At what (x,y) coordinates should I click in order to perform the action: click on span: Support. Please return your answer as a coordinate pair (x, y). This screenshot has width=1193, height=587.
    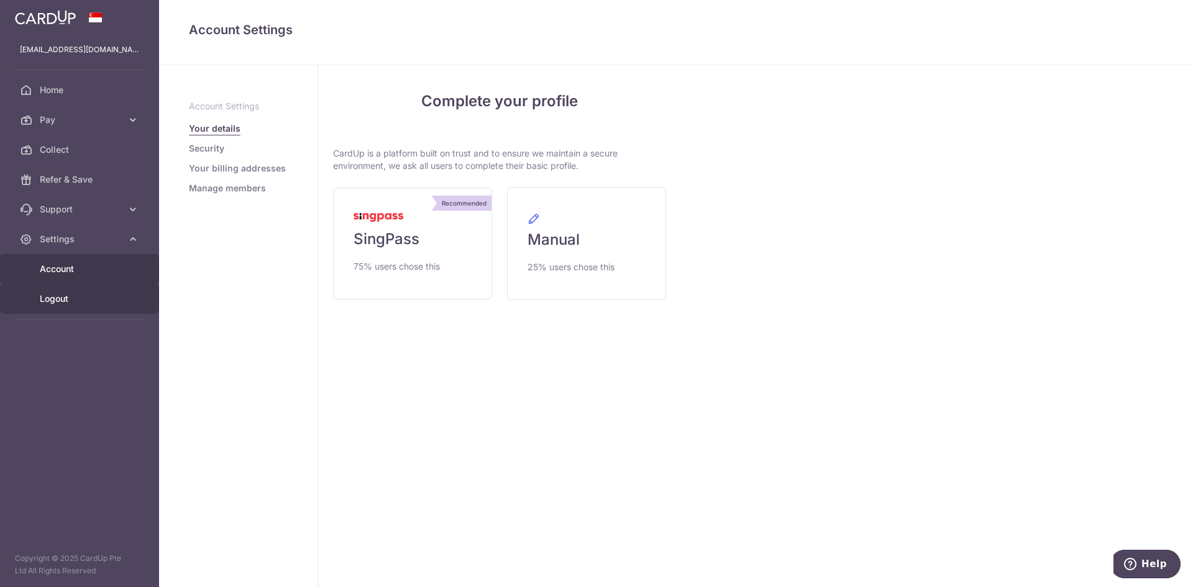
    Looking at the image, I should click on (81, 209).